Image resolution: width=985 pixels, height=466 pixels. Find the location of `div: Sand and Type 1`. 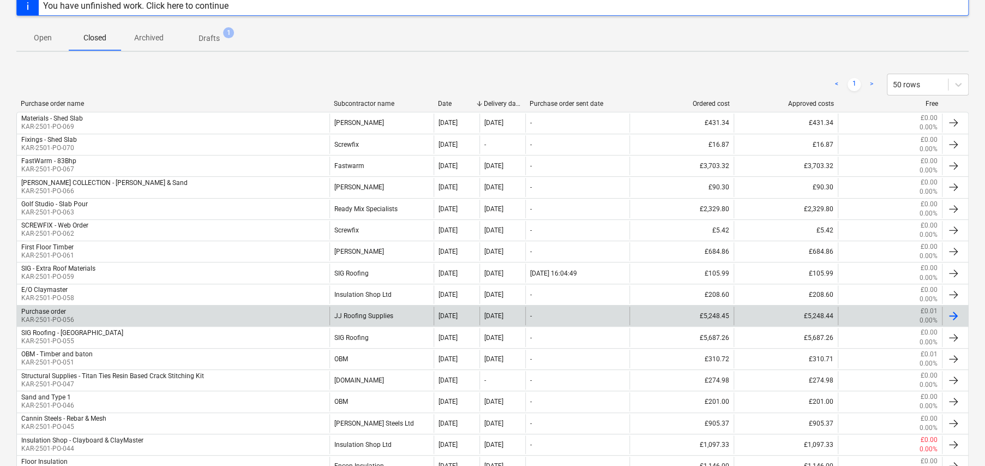

div: Sand and Type 1 is located at coordinates (46, 397).